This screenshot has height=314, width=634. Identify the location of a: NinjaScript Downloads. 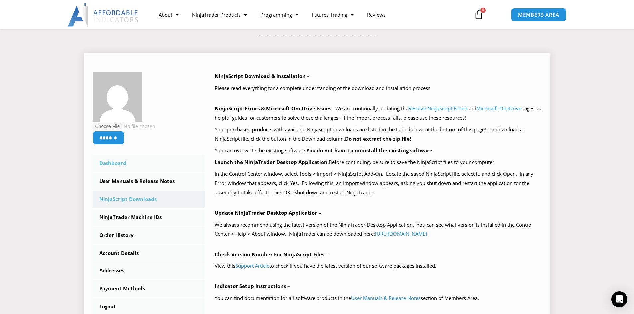
(149, 200).